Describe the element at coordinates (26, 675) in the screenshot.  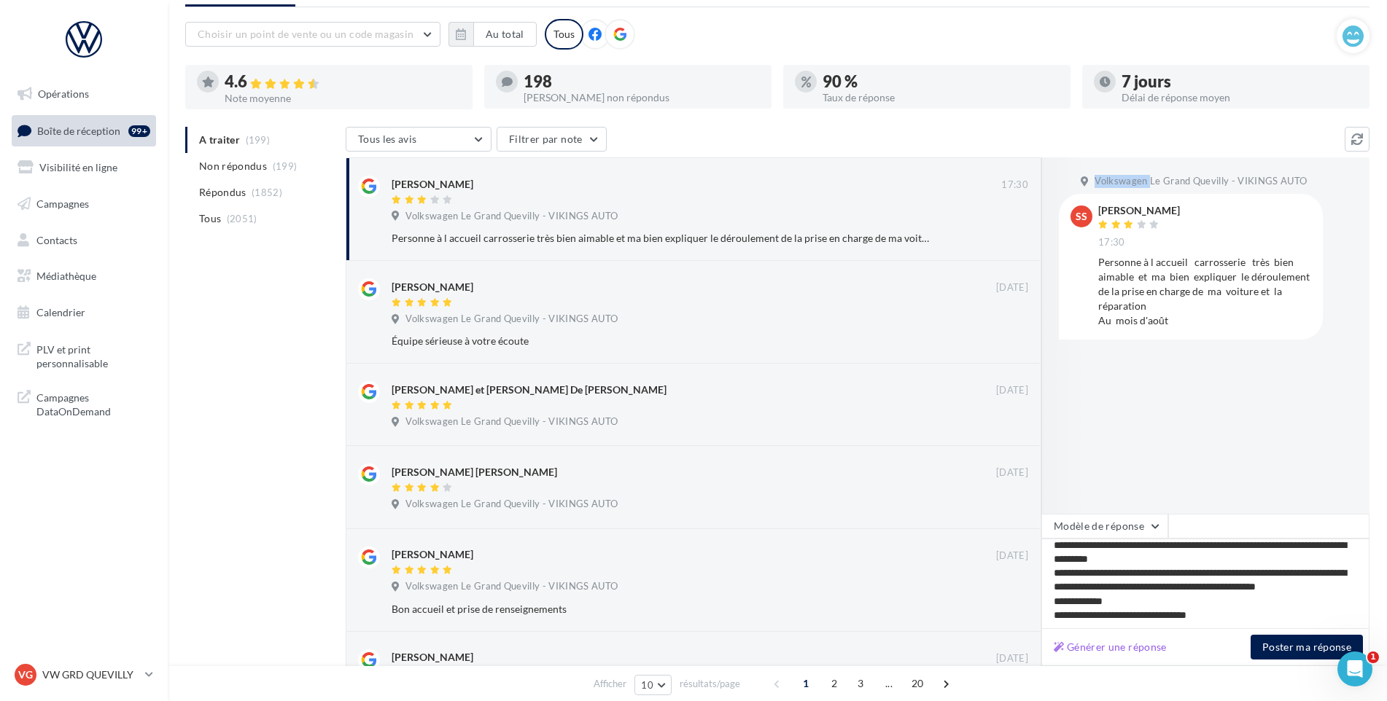
I see `span: VG` at that location.